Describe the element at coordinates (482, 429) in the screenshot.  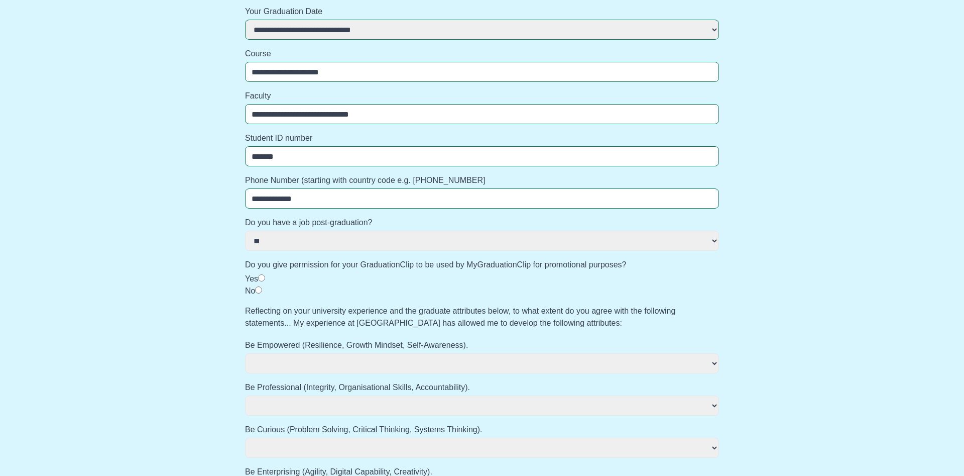
I see `label: Be Curious (Problem Solving, Critical Thinking, Systems Thinking).` at that location.